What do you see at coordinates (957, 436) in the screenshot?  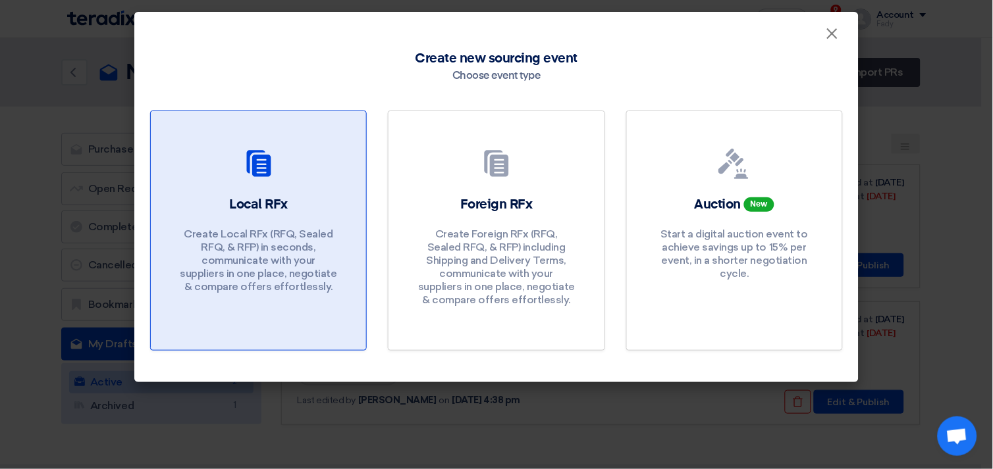 I see `div: Open chat` at bounding box center [957, 436].